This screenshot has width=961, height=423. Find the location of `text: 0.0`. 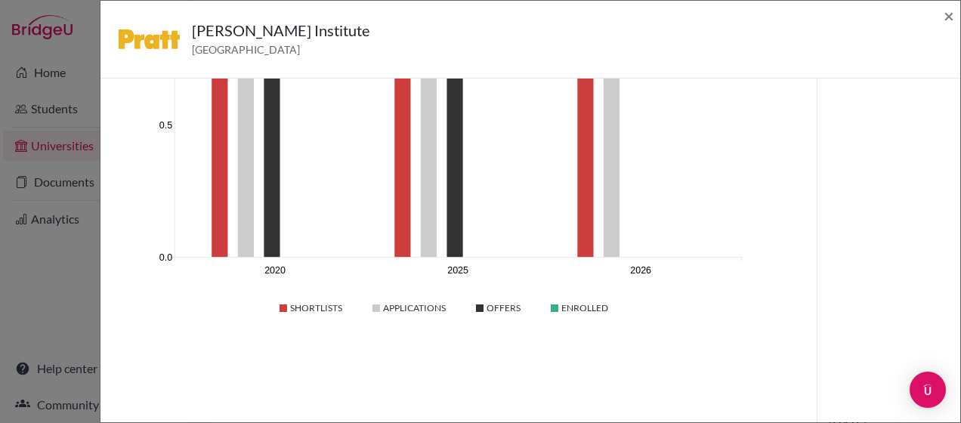

text: 0.0 is located at coordinates (165, 258).